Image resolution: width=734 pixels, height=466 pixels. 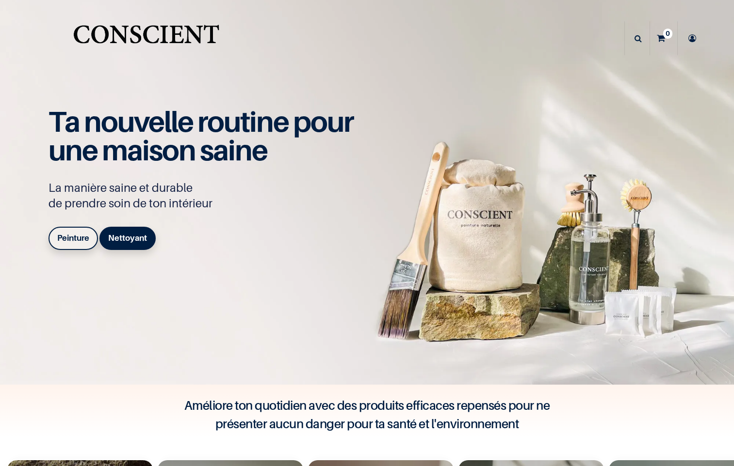 What do you see at coordinates (128, 238) in the screenshot?
I see `b: Nettoyant` at bounding box center [128, 238].